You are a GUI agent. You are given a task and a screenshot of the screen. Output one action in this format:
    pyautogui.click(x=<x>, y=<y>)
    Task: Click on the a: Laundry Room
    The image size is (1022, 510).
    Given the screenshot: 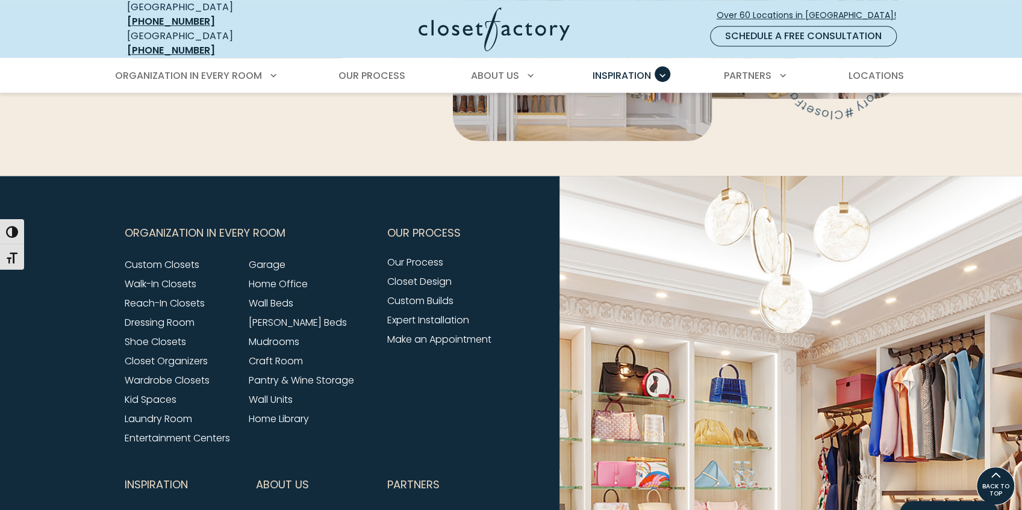 What is the action you would take?
    pyautogui.click(x=158, y=418)
    